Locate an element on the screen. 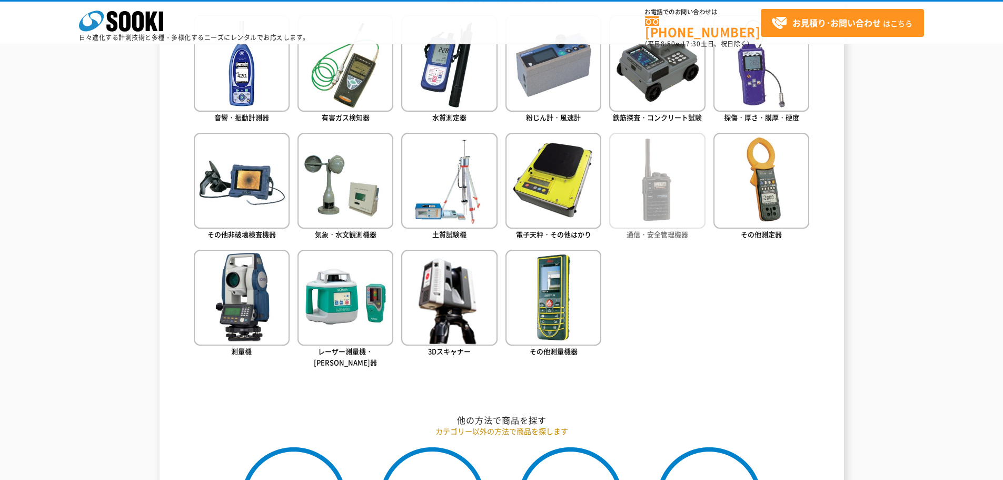 The image size is (1003, 480). span: 8:50 is located at coordinates (668, 44).